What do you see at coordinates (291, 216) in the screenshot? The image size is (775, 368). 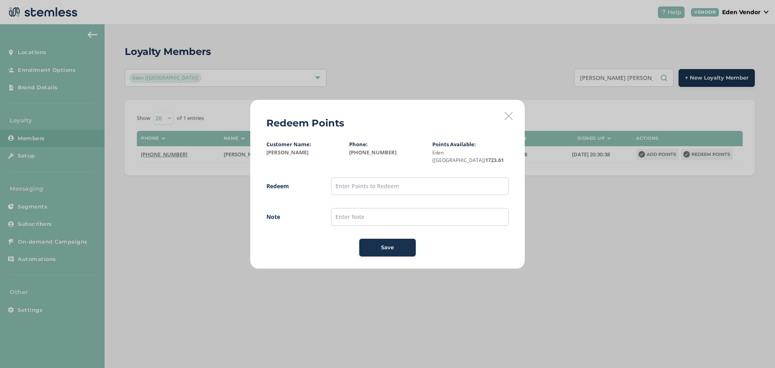 I see `label: Note` at bounding box center [291, 216].